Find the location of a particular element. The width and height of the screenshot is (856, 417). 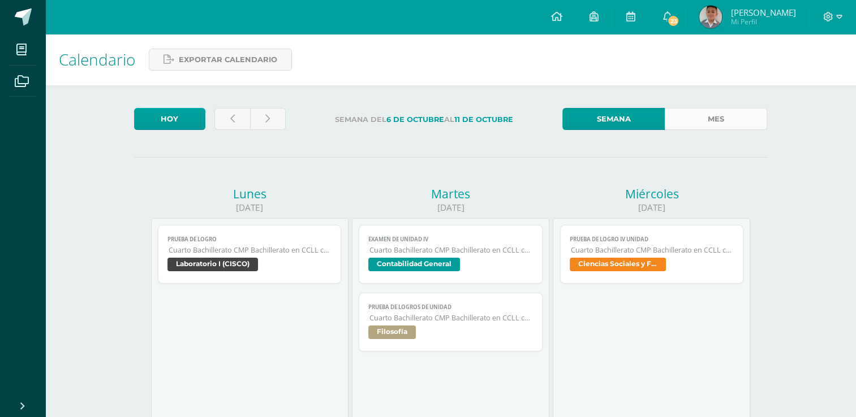

span: Filosofía is located at coordinates (392, 333).